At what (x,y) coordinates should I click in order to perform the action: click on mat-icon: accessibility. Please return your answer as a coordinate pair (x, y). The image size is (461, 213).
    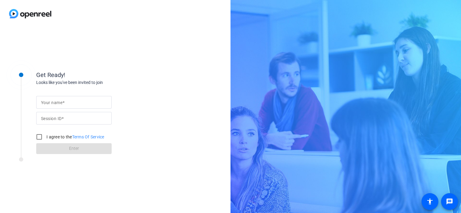
    Looking at the image, I should click on (430, 202).